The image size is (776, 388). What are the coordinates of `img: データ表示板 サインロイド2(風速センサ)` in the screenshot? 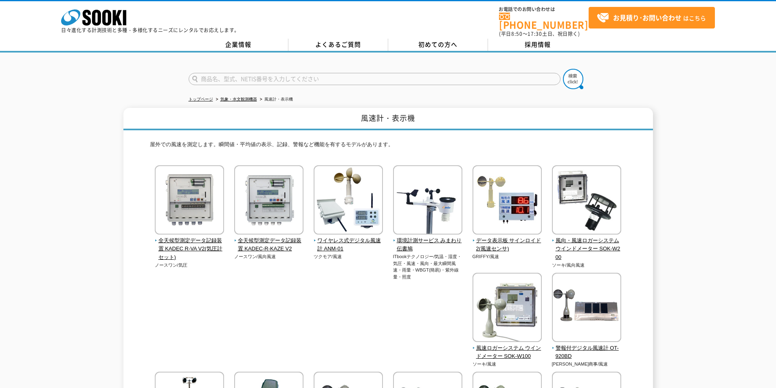 It's located at (507, 201).